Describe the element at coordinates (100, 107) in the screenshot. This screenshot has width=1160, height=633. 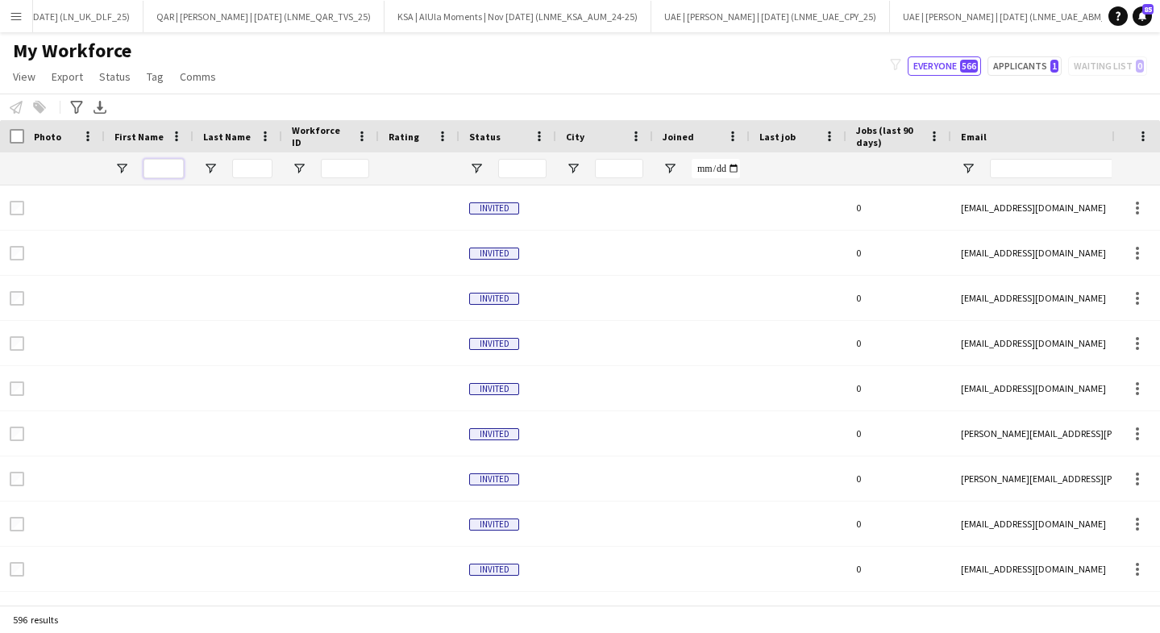
I see `app-action-btn: Export XLSX` at that location.